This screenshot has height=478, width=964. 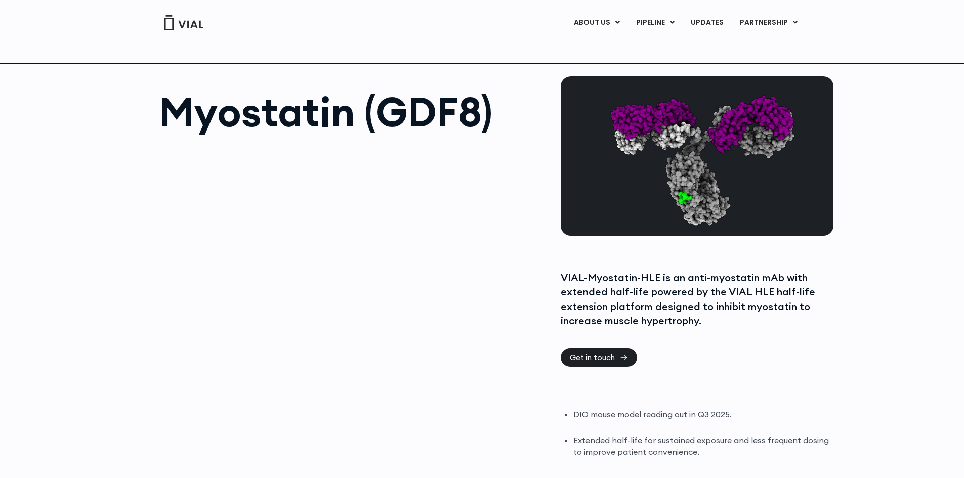 I want to click on a: UPDATES, so click(x=707, y=23).